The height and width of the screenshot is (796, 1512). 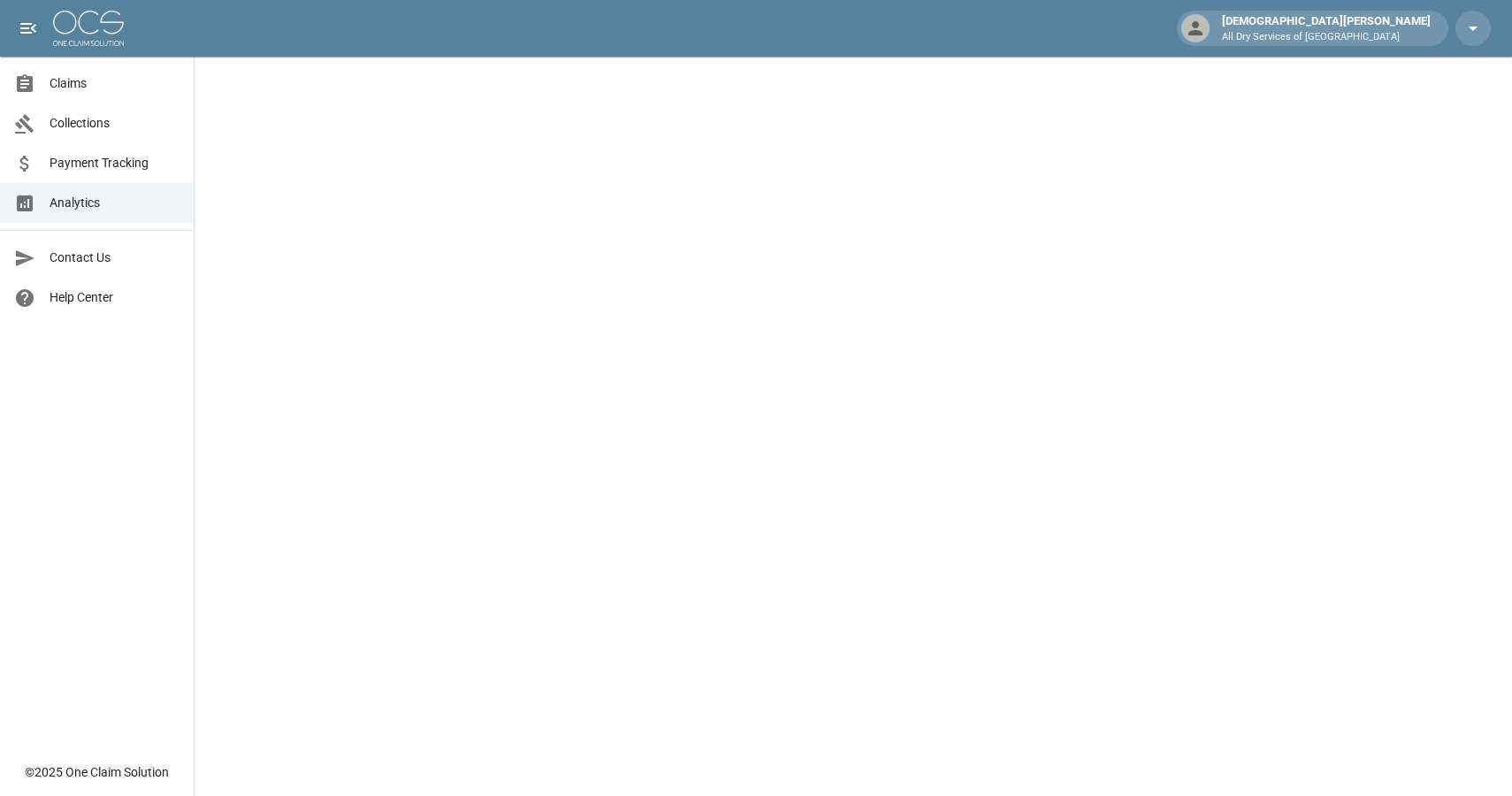 What do you see at coordinates (29, 29) in the screenshot?
I see `button: open drawer` at bounding box center [29, 29].